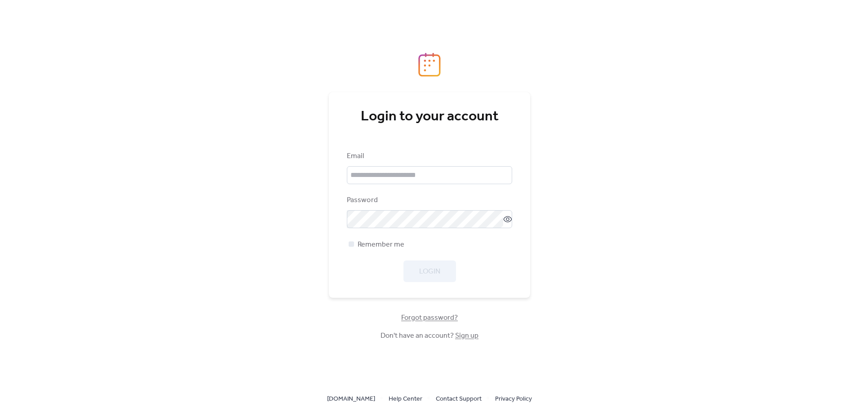 This screenshot has height=415, width=859. I want to click on span: Contact Support, so click(459, 399).